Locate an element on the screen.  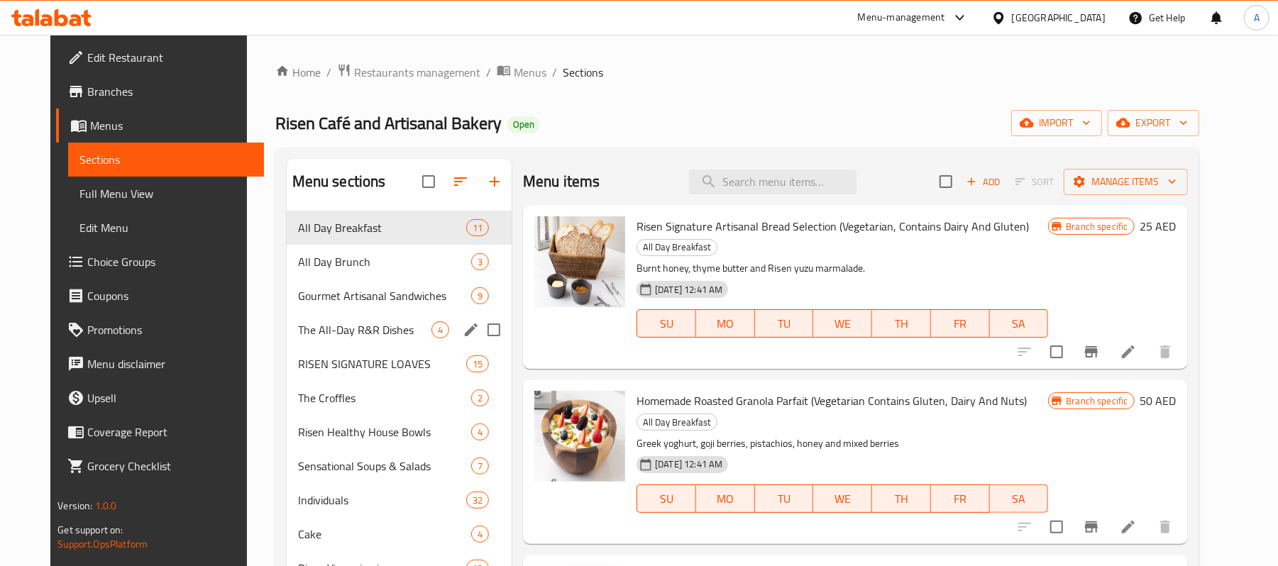
span: export is located at coordinates (1154, 123).